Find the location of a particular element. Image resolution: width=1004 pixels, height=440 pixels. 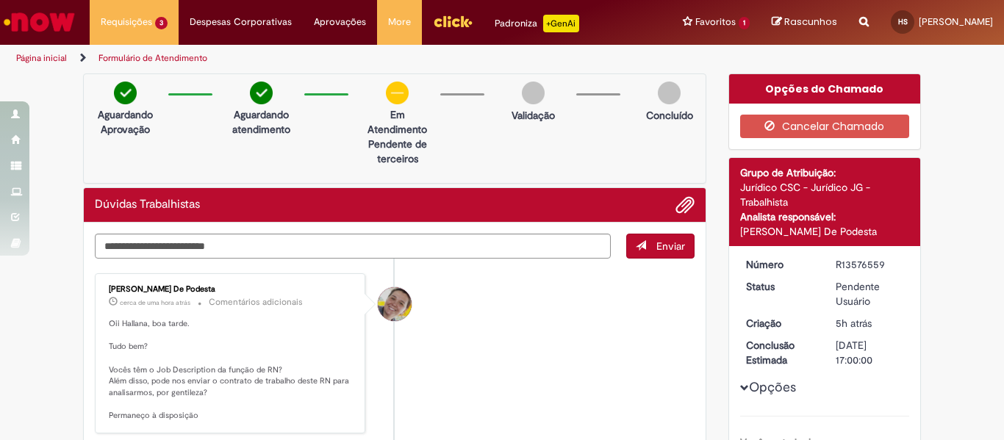

span: Favoritos is located at coordinates (715, 22).